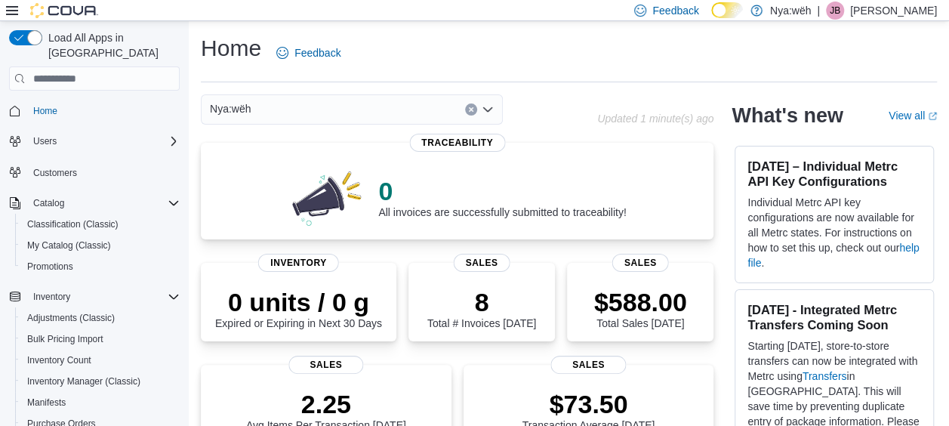 The height and width of the screenshot is (426, 949). What do you see at coordinates (791, 11) in the screenshot?
I see `p: Nya:wëh` at bounding box center [791, 11].